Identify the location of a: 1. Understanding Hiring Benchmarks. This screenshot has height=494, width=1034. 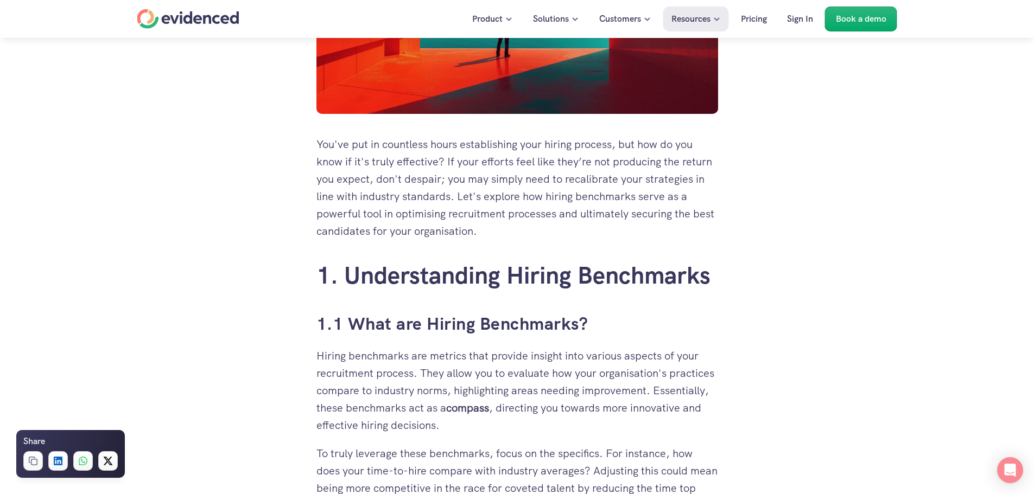
(513, 275).